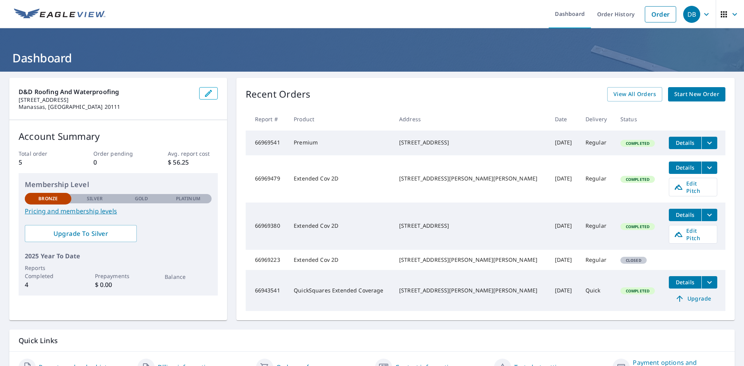 The height and width of the screenshot is (366, 744). I want to click on p: 2025 Year To Date, so click(118, 256).